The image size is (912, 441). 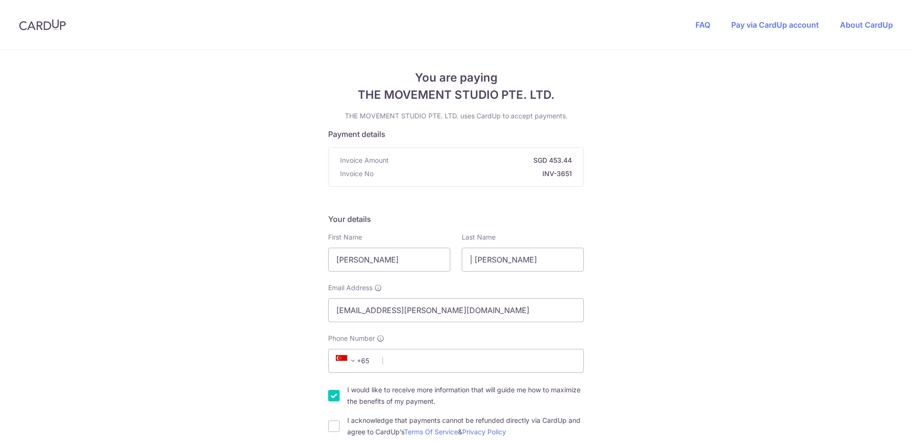 What do you see at coordinates (703, 25) in the screenshot?
I see `a: FAQ` at bounding box center [703, 25].